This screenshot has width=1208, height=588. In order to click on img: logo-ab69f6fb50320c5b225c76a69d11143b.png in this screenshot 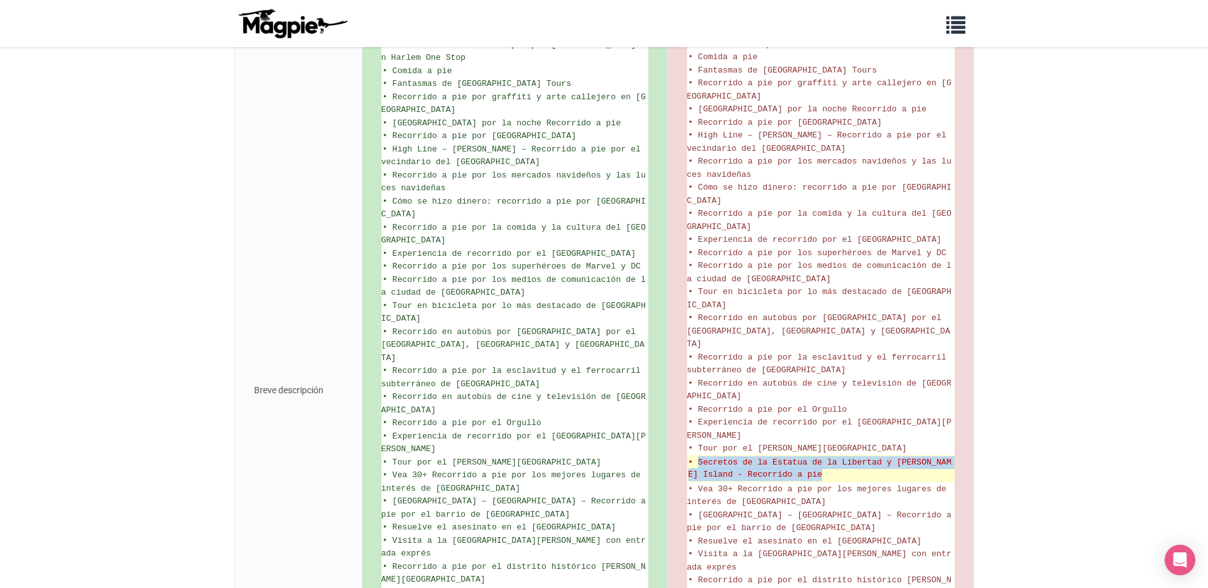, I will do `click(292, 24)`.